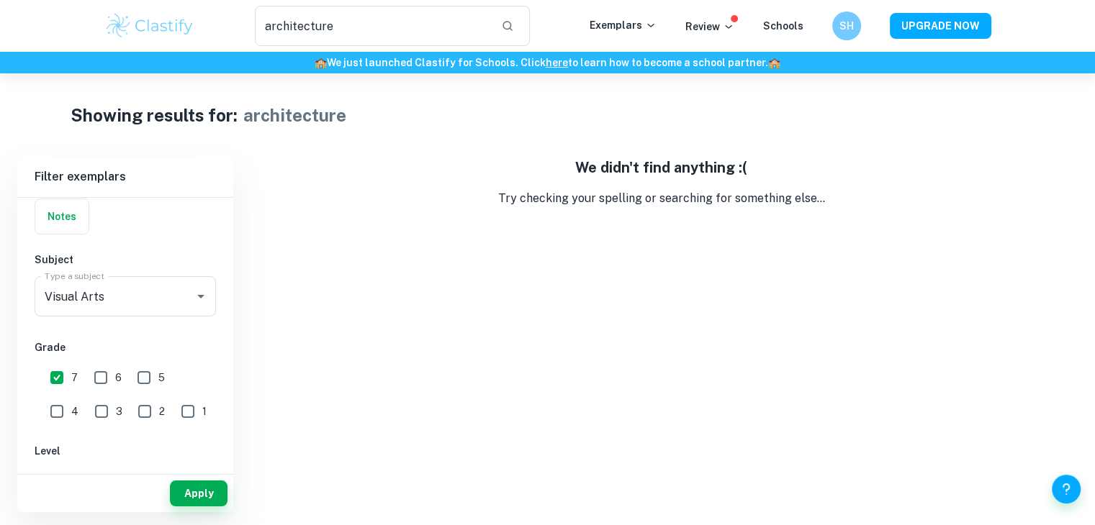  What do you see at coordinates (846, 26) in the screenshot?
I see `h6: SH` at bounding box center [846, 26].